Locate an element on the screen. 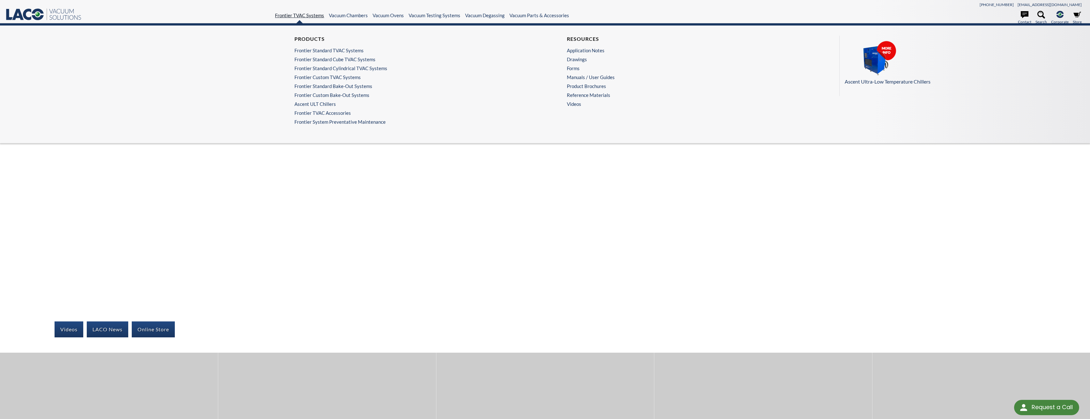 The image size is (1090, 419). a: Frontier Standard TVAC Systems is located at coordinates (407, 50).